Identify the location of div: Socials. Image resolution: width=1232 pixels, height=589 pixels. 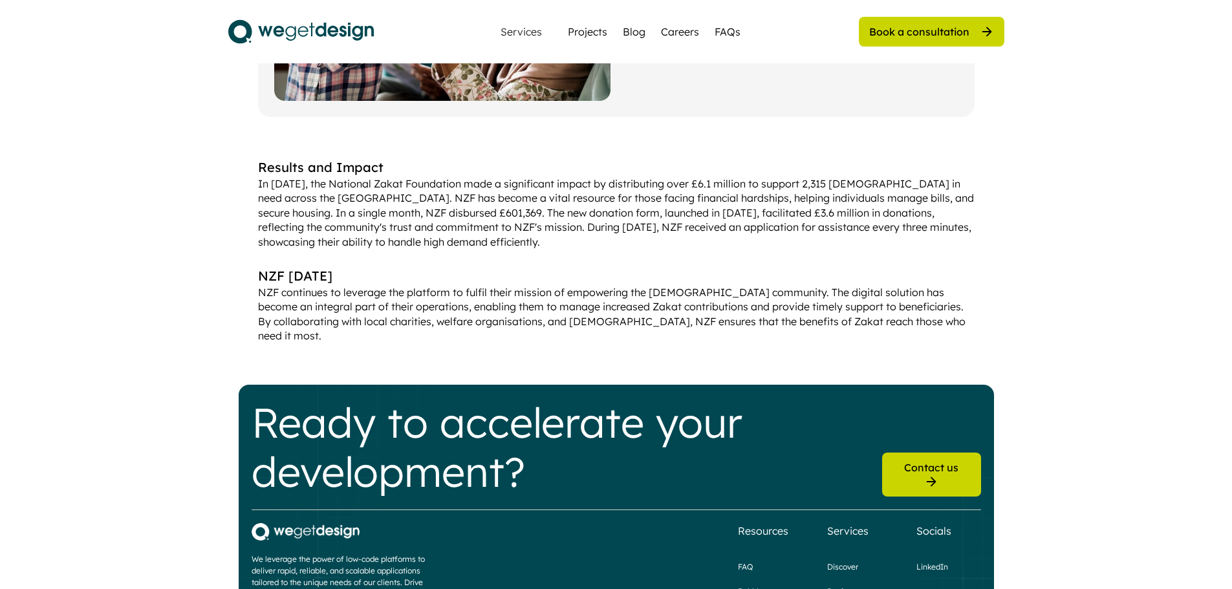
(934, 531).